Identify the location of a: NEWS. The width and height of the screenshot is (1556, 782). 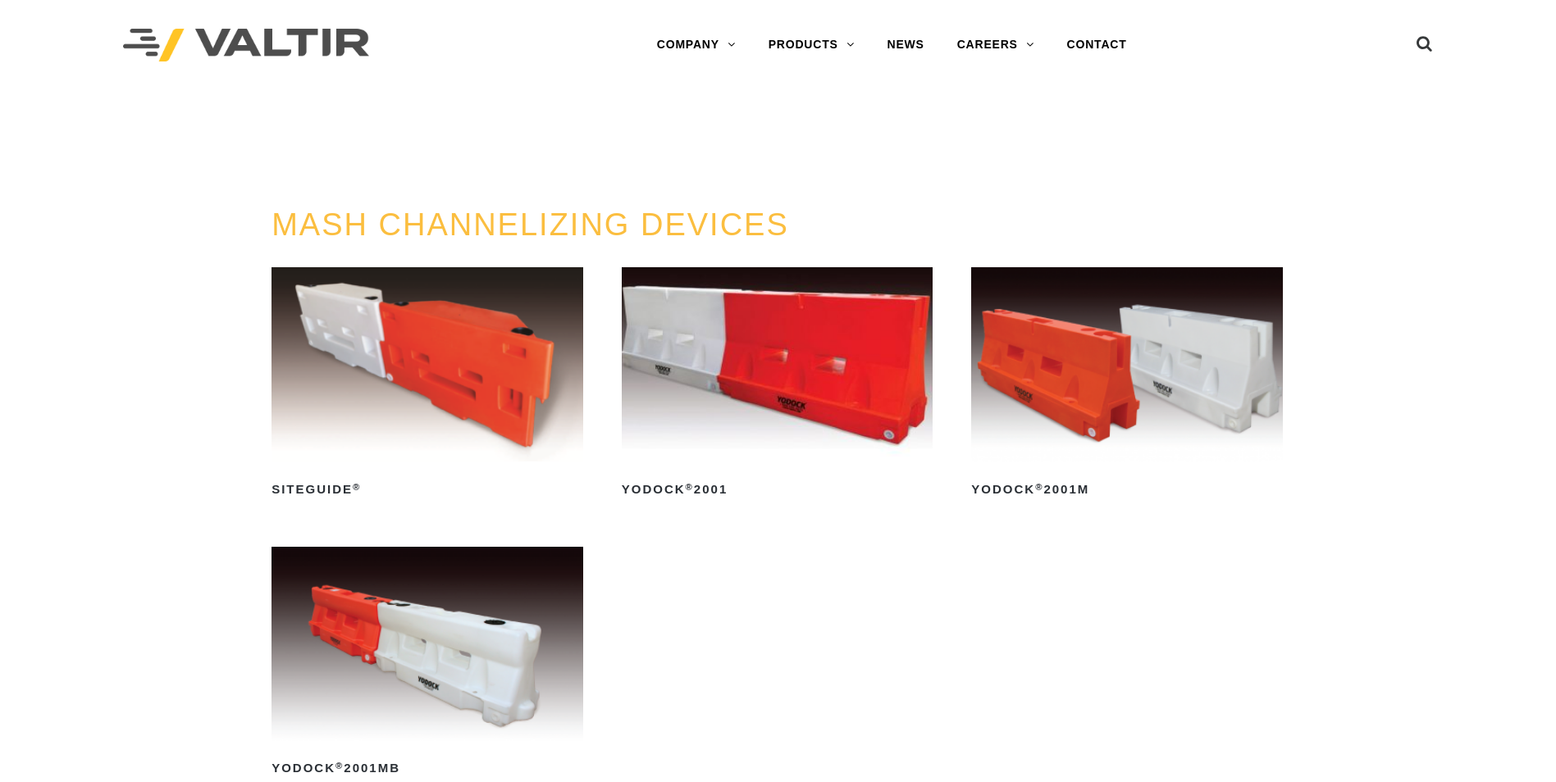
(905, 45).